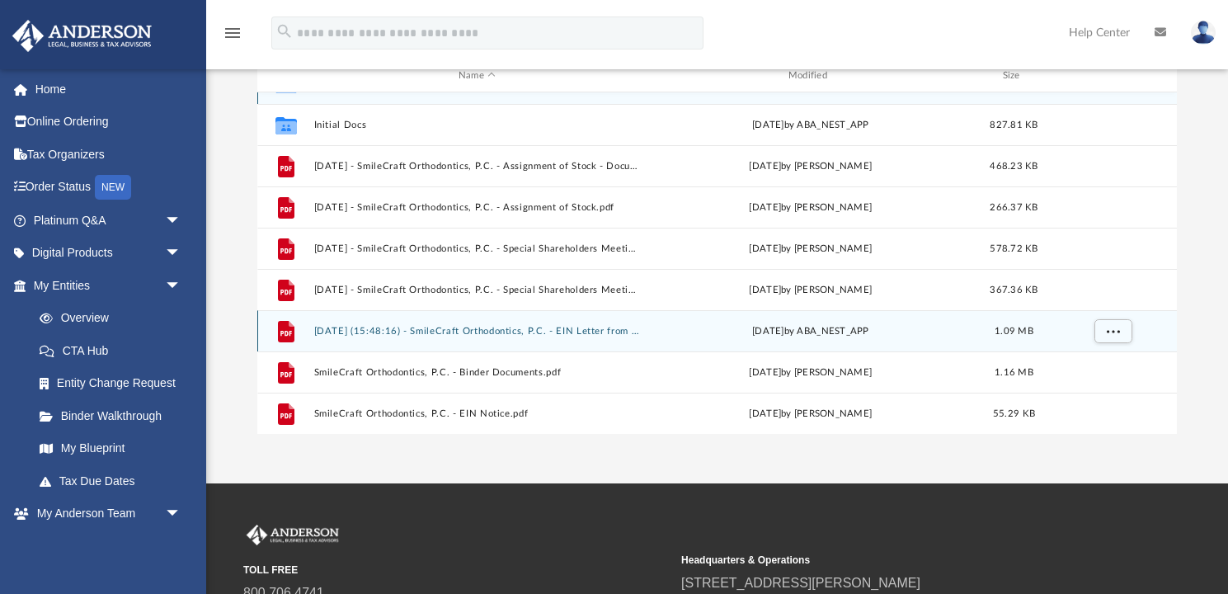 This screenshot has height=594, width=1228. What do you see at coordinates (115, 351) in the screenshot?
I see `a: CTA Hub` at bounding box center [115, 351].